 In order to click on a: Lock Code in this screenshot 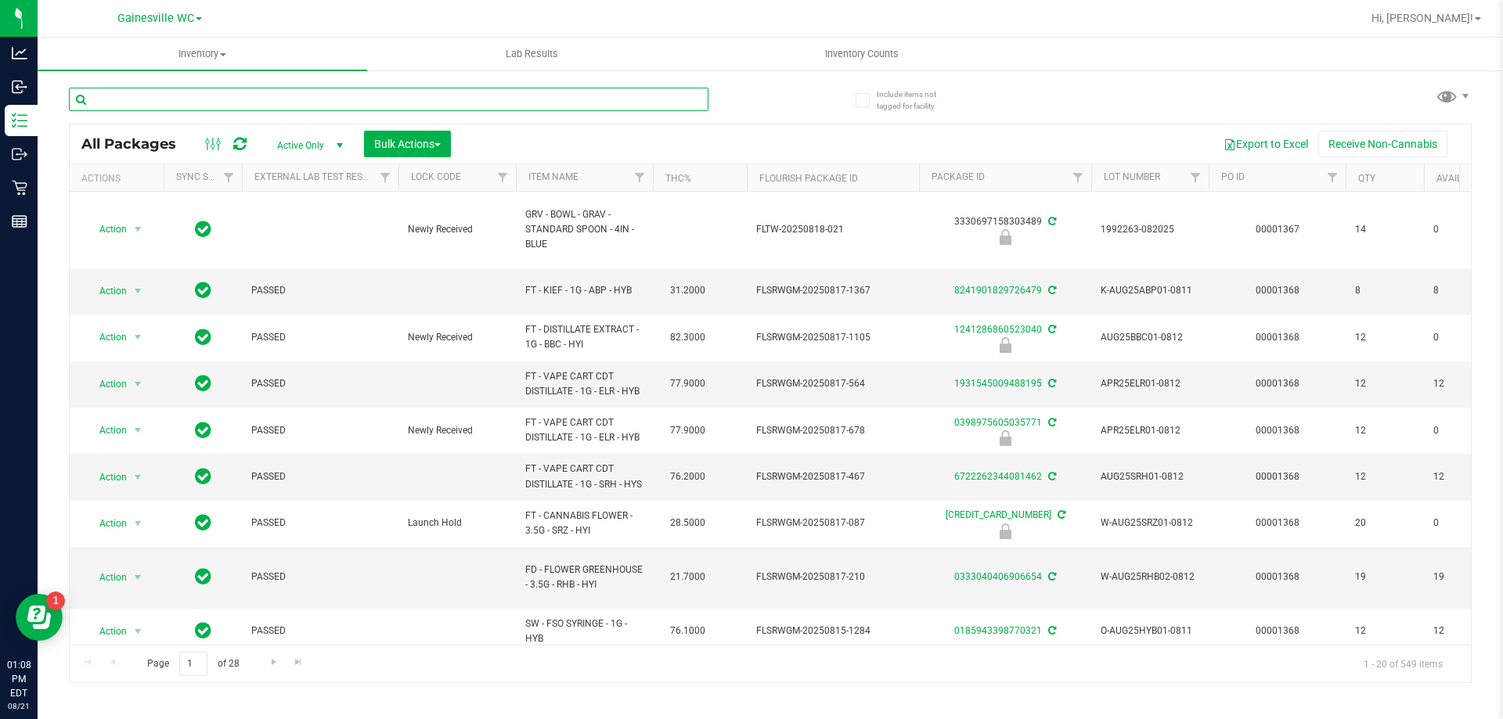, I will do `click(436, 177)`.